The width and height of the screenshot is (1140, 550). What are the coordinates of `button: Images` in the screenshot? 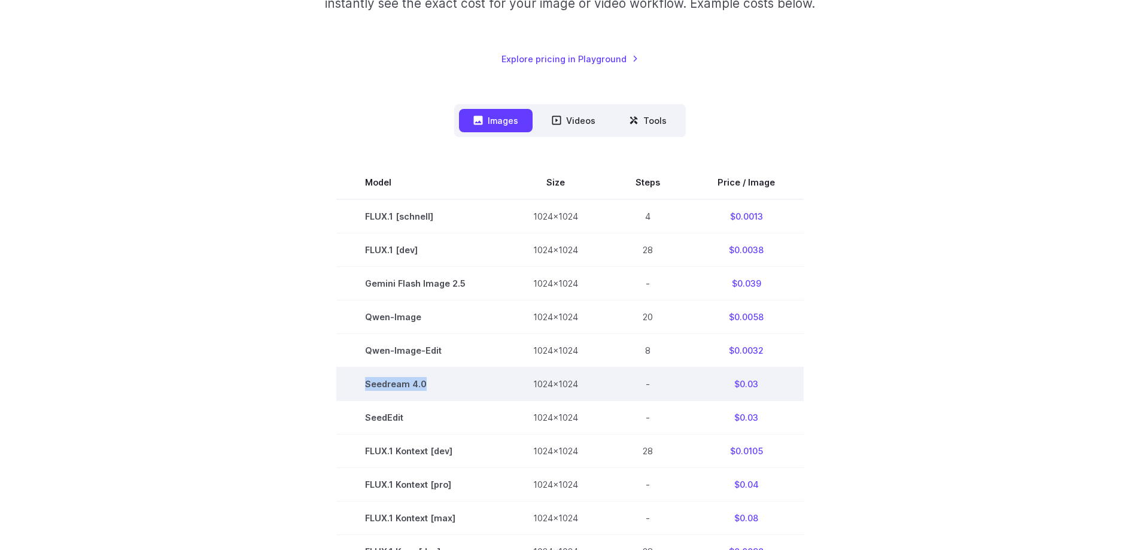 It's located at (495, 120).